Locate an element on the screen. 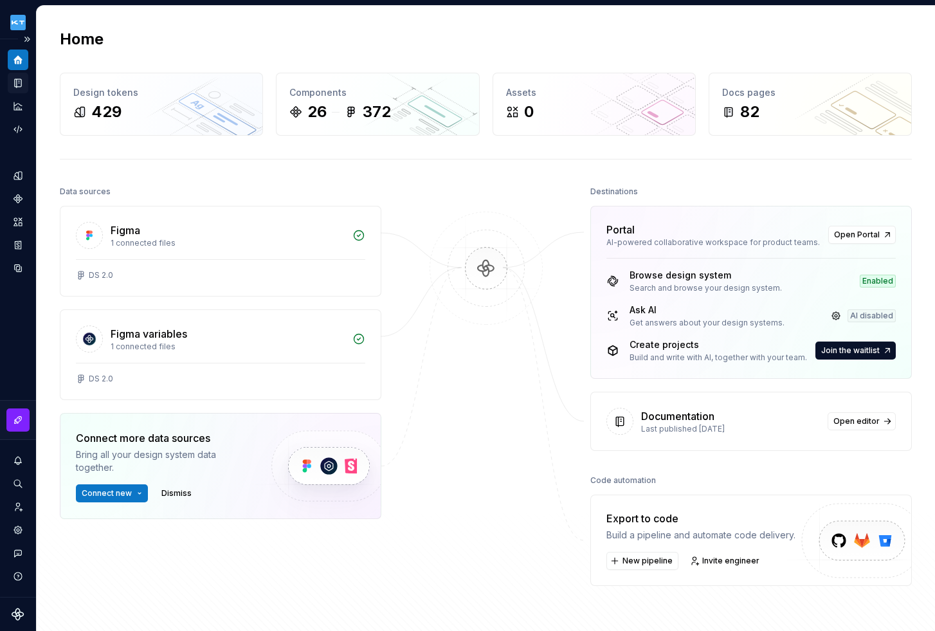 This screenshot has width=935, height=631. div: Docs pages is located at coordinates (810, 93).